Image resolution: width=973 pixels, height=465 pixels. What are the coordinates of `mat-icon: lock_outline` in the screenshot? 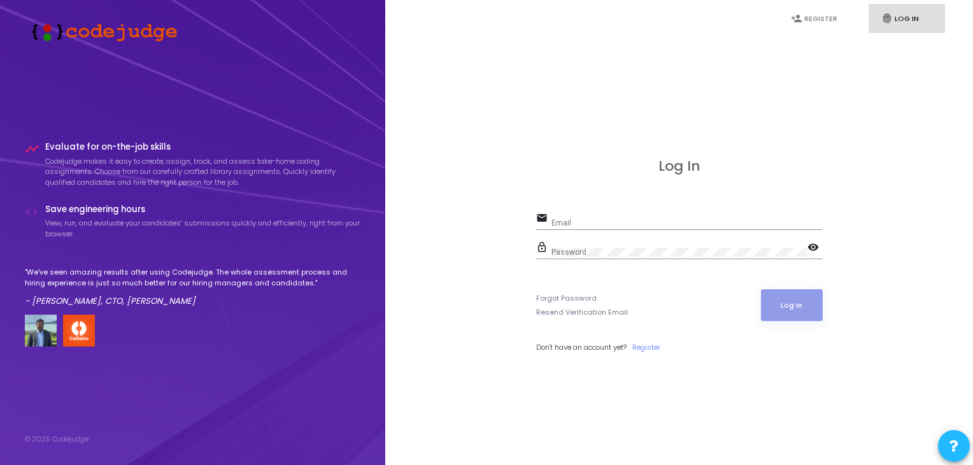 It's located at (544, 248).